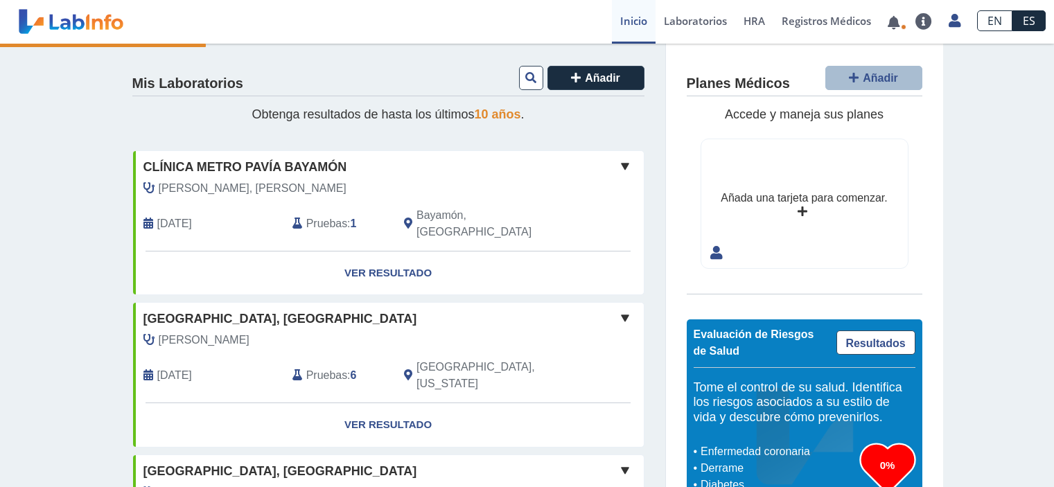 Image resolution: width=1054 pixels, height=487 pixels. Describe the element at coordinates (804, 114) in the screenshot. I see `font: Accede y maneja sus planes` at that location.